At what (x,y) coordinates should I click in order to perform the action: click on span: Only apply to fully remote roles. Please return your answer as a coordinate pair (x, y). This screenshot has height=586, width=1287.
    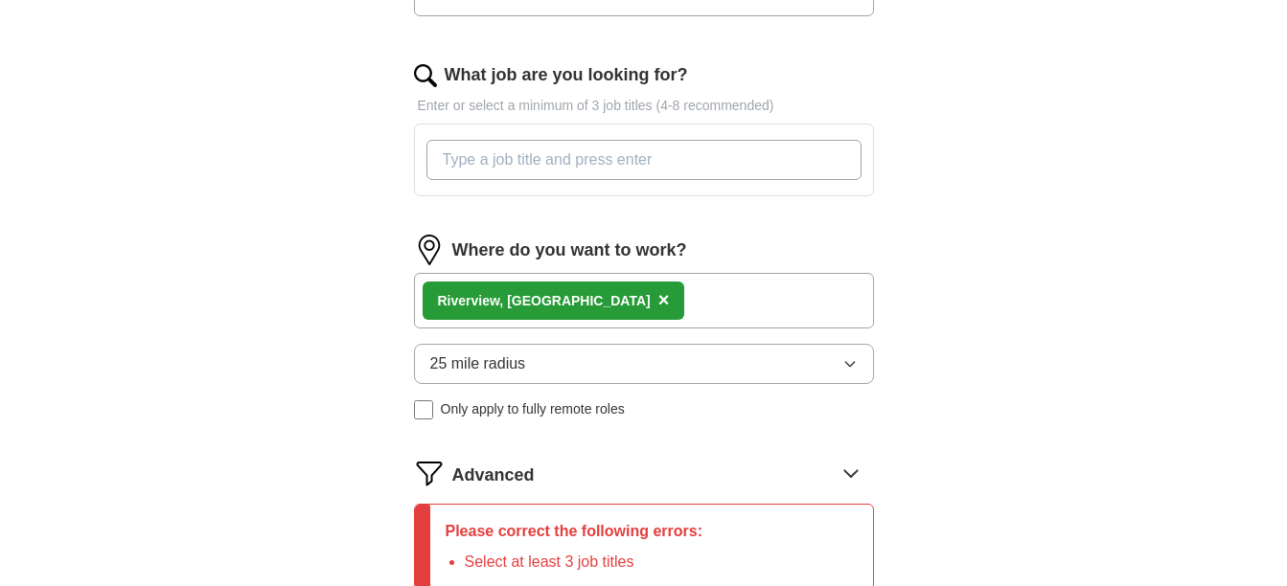
    Looking at the image, I should click on (533, 409).